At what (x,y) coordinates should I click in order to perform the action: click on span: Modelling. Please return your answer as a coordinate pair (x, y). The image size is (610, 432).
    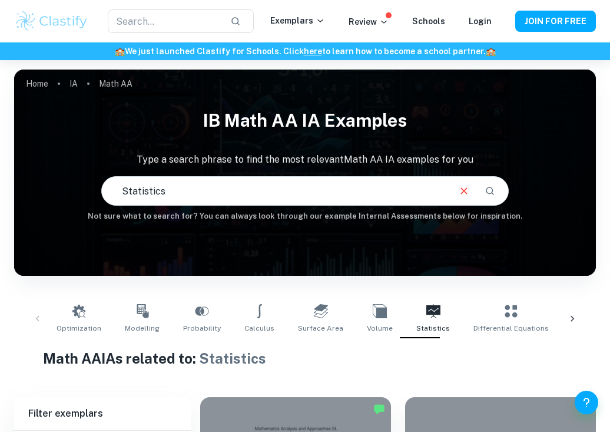
    Looking at the image, I should click on (142, 328).